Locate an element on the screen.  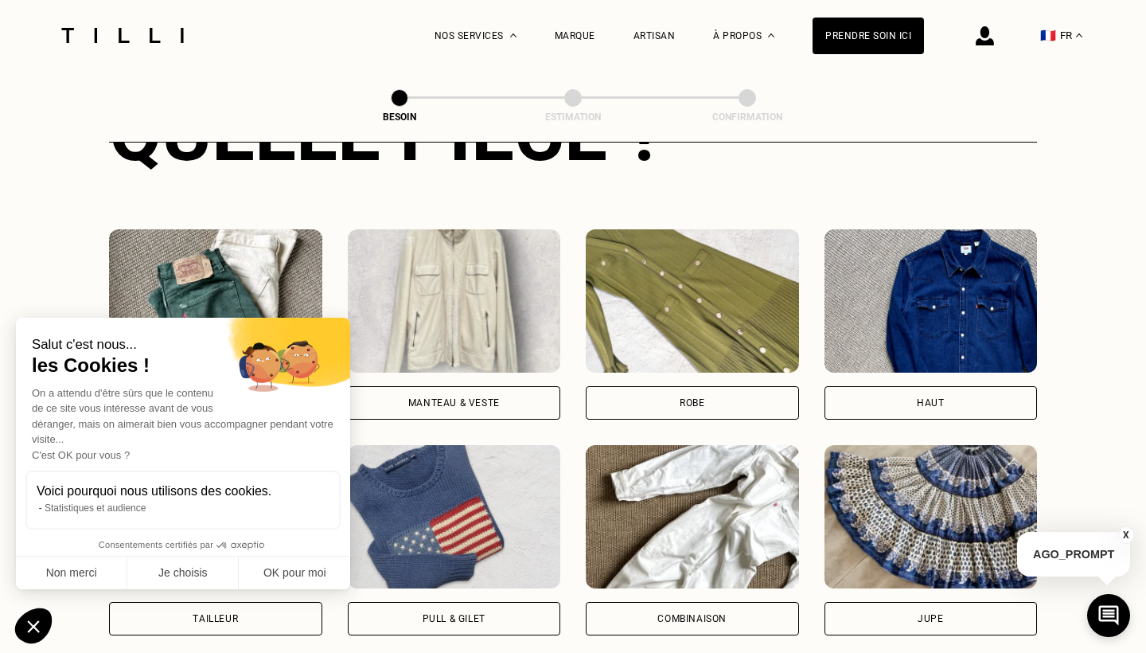
img: Tilli retouche votre Pantalon is located at coordinates (216, 301).